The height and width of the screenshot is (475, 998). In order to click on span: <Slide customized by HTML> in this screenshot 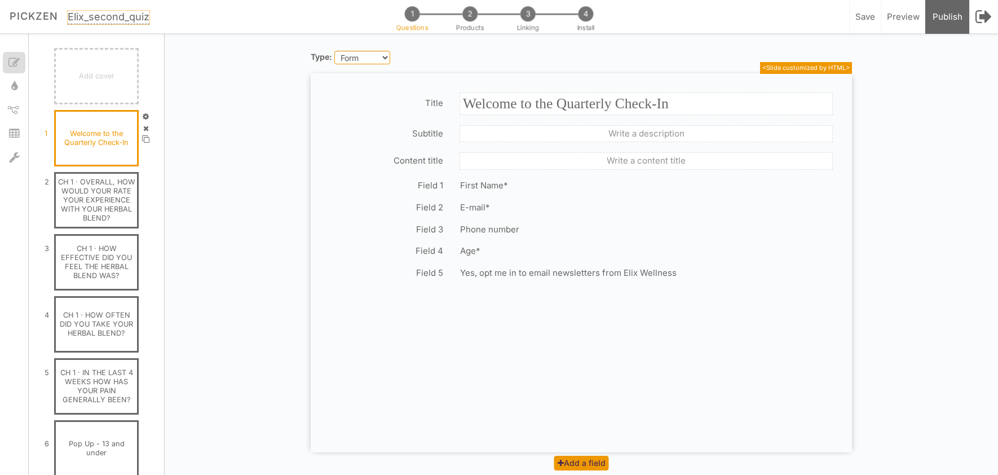, I will do `click(806, 68)`.